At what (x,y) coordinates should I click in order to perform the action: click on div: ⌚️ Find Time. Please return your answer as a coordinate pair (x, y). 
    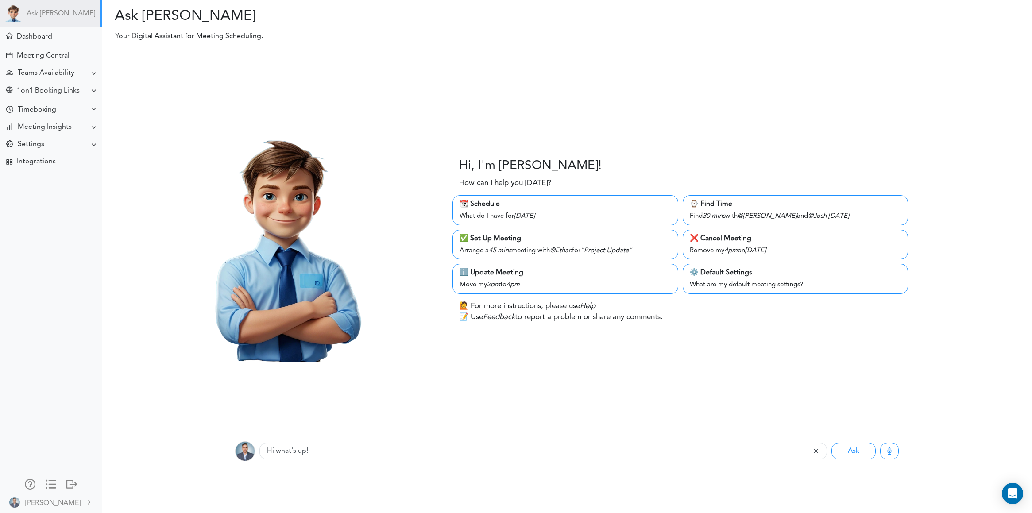
    Looking at the image, I should click on (796, 204).